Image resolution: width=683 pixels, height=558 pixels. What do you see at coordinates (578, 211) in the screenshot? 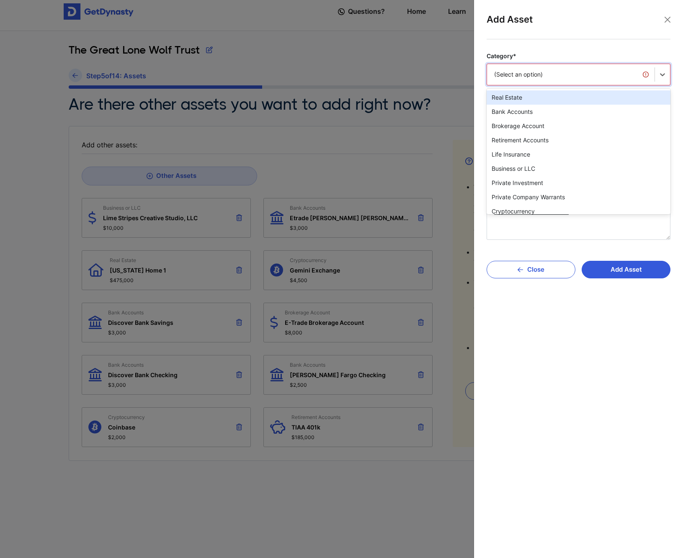
I see `div: Cryptocurrency` at bounding box center [578, 211].